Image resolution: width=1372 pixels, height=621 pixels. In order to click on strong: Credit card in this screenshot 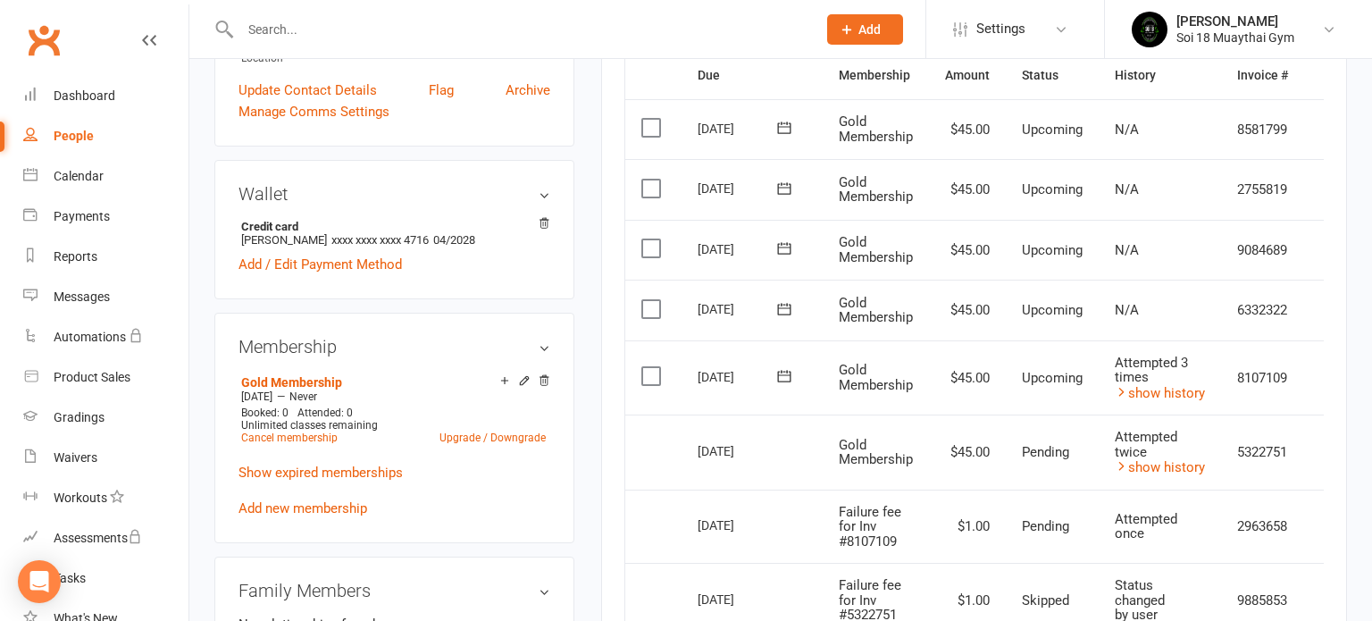, I will do `click(391, 226)`.